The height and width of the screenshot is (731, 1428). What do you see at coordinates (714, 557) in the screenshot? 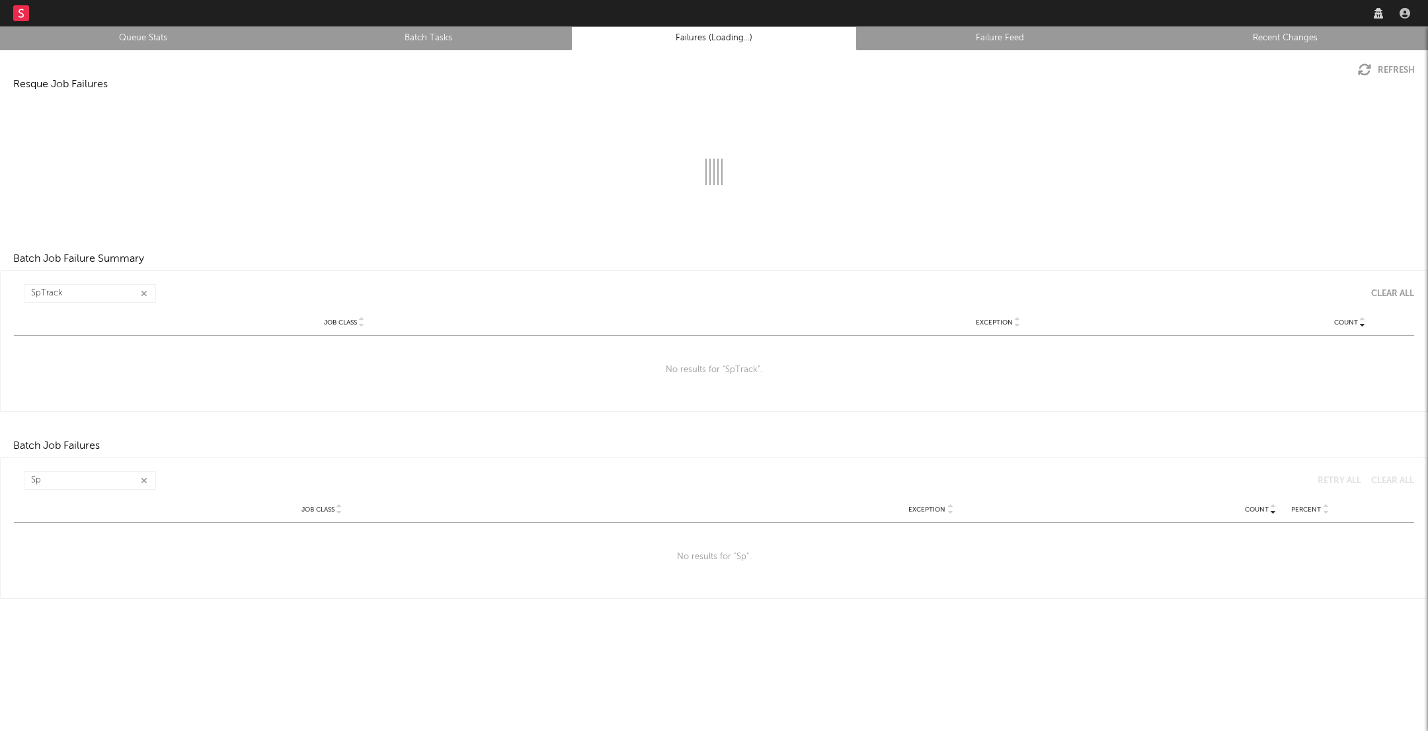
I see `div: No results for " Sp ".` at bounding box center [714, 557].